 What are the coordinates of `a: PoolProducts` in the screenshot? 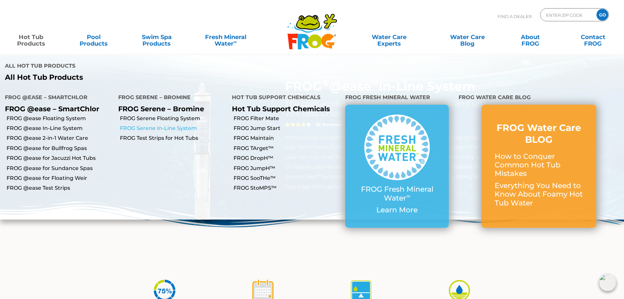 It's located at (94, 37).